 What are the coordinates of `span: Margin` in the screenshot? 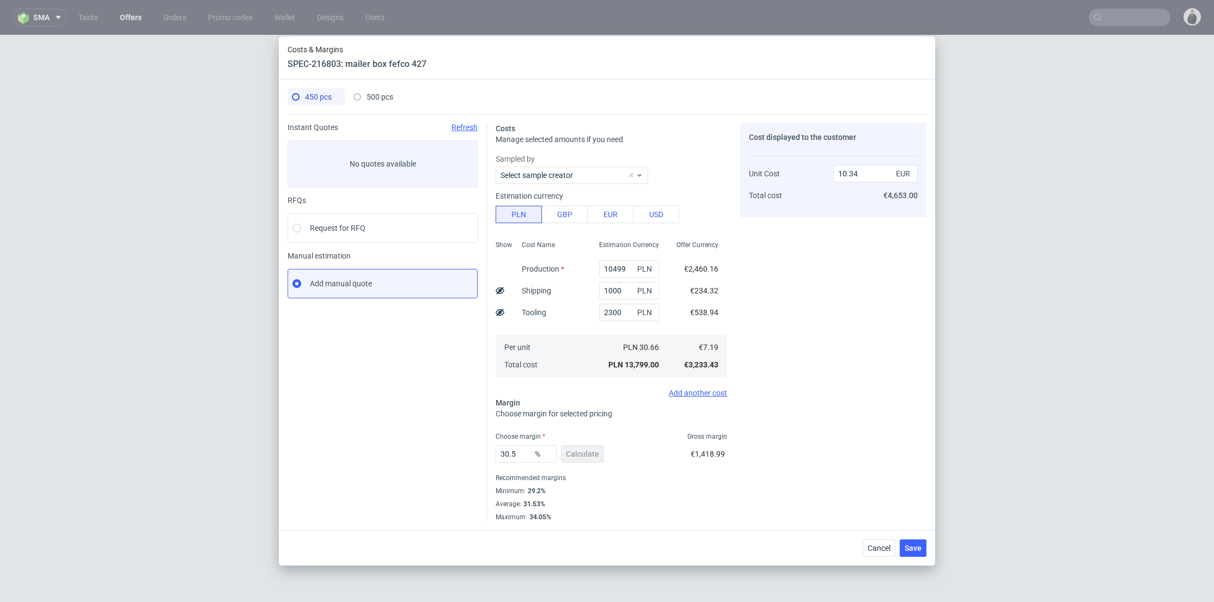 It's located at (508, 403).